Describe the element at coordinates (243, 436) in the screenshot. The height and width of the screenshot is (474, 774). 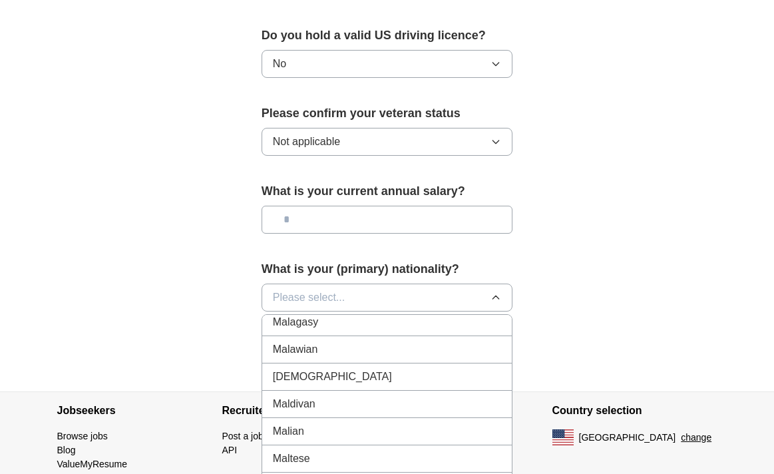
I see `a: Post a job` at that location.